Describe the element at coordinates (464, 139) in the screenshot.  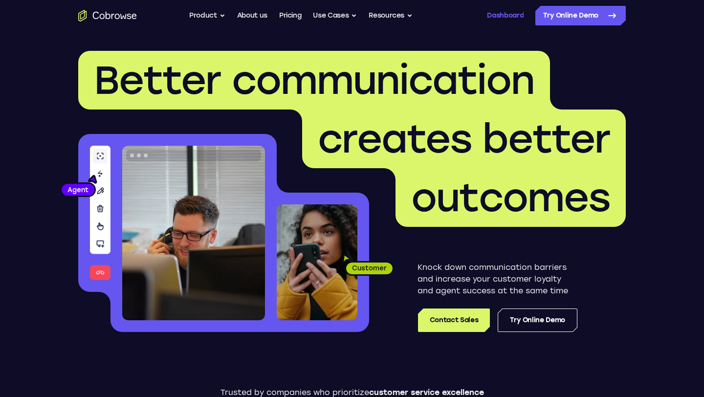
I see `span: creates better` at that location.